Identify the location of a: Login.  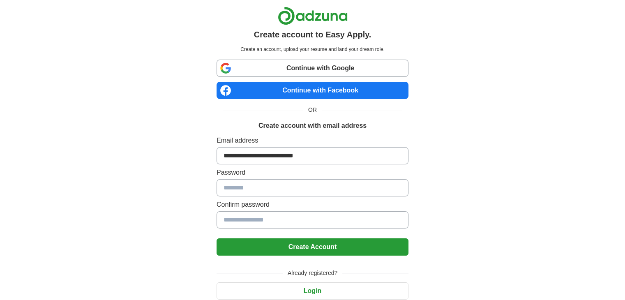
(312, 290).